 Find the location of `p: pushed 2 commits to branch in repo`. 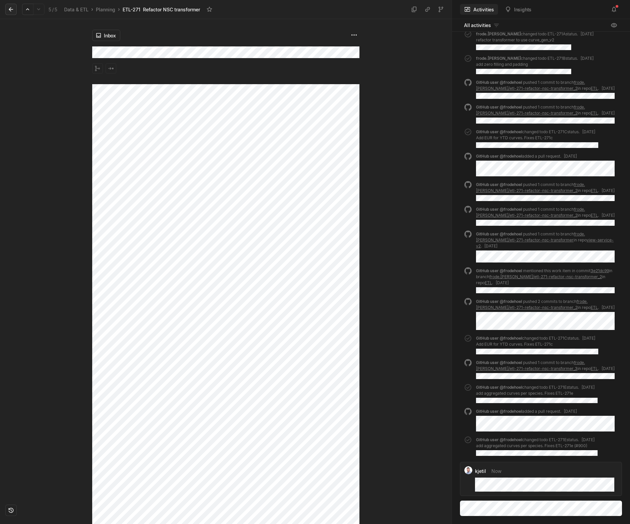

p: pushed 2 commits to branch in repo is located at coordinates (537, 304).